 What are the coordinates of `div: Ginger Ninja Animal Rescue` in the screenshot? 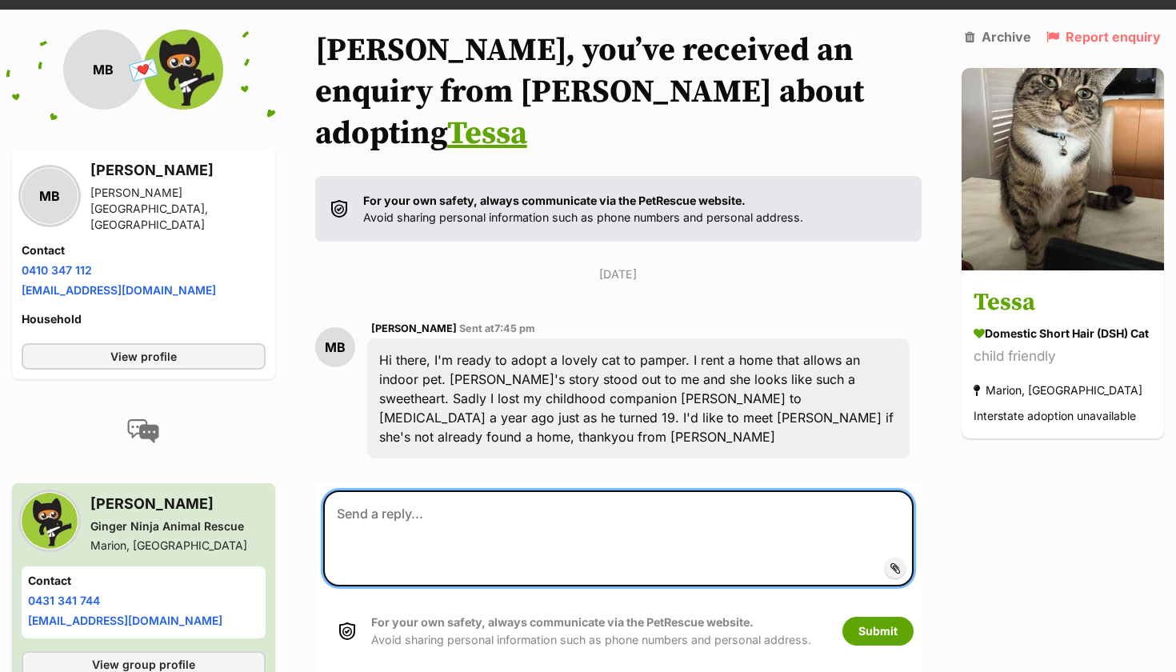 It's located at (169, 526).